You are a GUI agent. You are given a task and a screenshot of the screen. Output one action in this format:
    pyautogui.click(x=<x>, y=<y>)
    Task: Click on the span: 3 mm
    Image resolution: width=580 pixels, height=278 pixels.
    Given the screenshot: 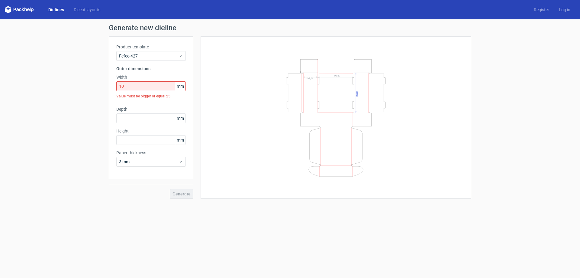 What is the action you would take?
    pyautogui.click(x=149, y=162)
    